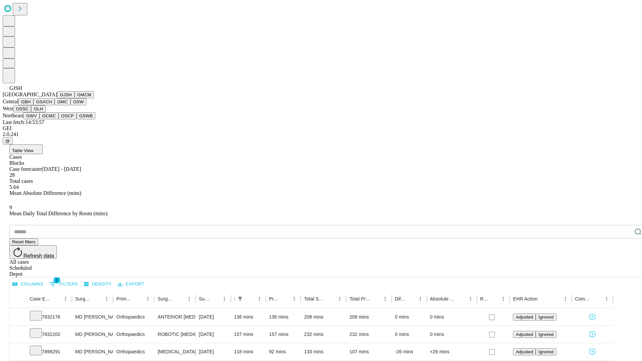 The image size is (642, 361). I want to click on div: 92 mins, so click(283, 351).